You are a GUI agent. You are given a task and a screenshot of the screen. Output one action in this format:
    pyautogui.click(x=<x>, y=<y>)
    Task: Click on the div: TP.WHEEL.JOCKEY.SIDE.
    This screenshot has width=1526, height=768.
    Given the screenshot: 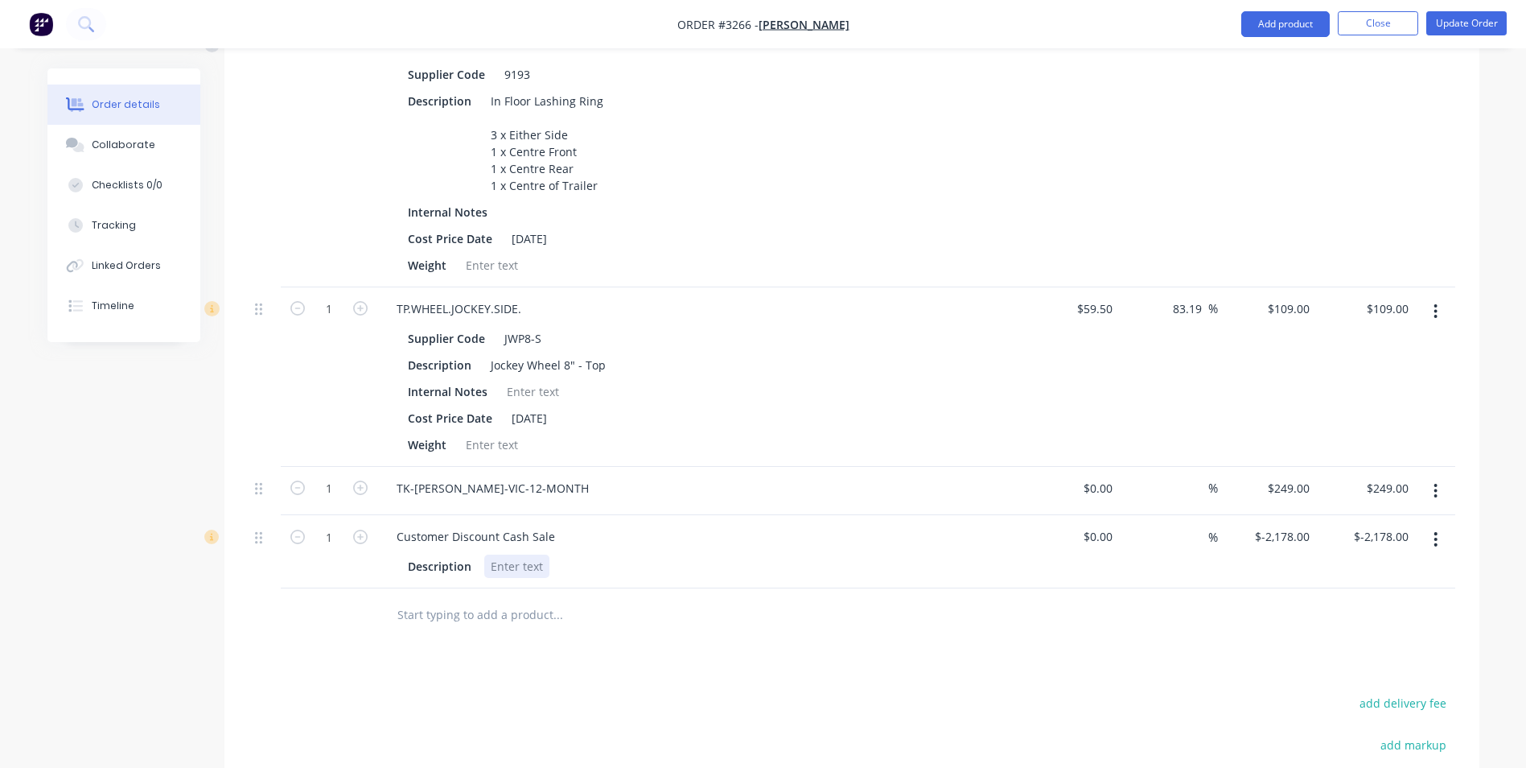 What is the action you would take?
    pyautogui.click(x=459, y=308)
    